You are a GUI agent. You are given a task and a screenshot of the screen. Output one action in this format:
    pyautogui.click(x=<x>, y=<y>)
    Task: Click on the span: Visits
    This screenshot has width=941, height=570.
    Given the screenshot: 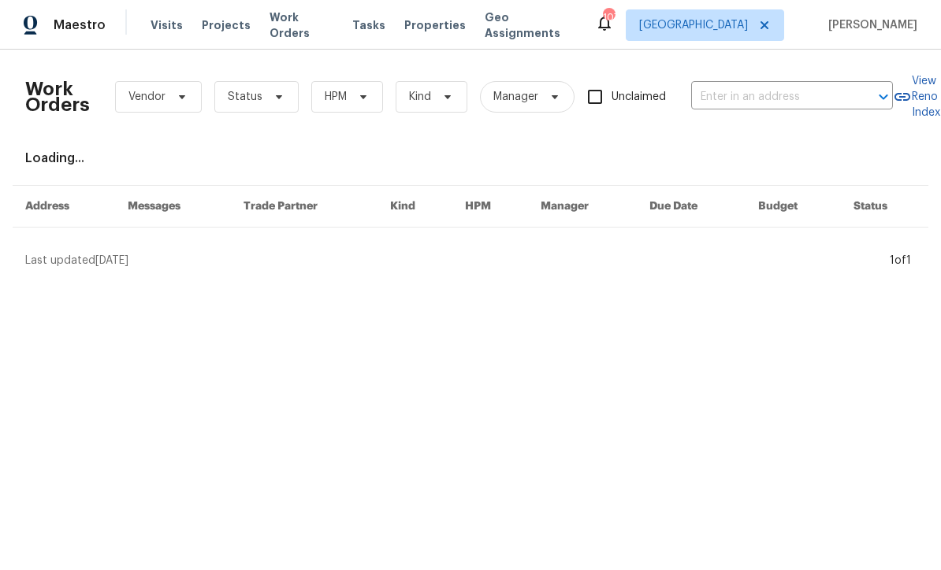 What is the action you would take?
    pyautogui.click(x=166, y=25)
    